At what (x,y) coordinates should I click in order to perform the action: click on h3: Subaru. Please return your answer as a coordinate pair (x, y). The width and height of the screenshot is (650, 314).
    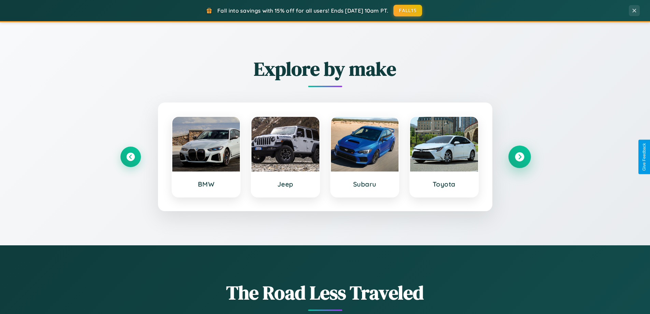
    Looking at the image, I should click on (365, 184).